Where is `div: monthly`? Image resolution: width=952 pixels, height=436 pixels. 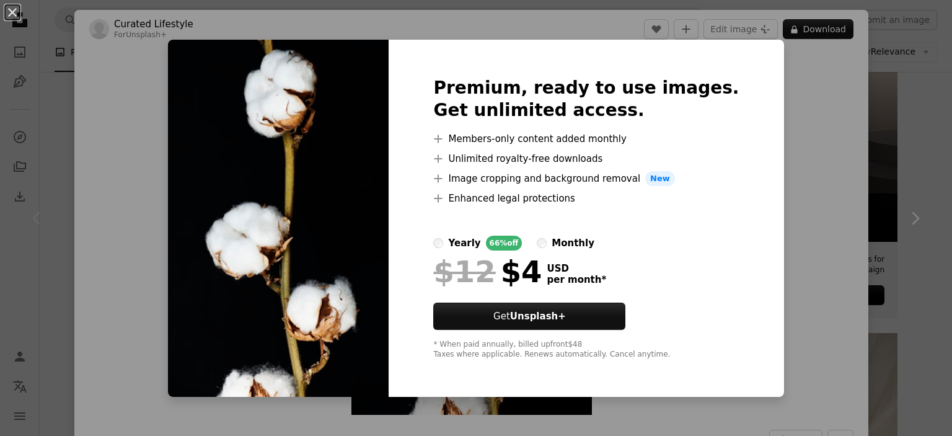
div: monthly is located at coordinates (573, 243).